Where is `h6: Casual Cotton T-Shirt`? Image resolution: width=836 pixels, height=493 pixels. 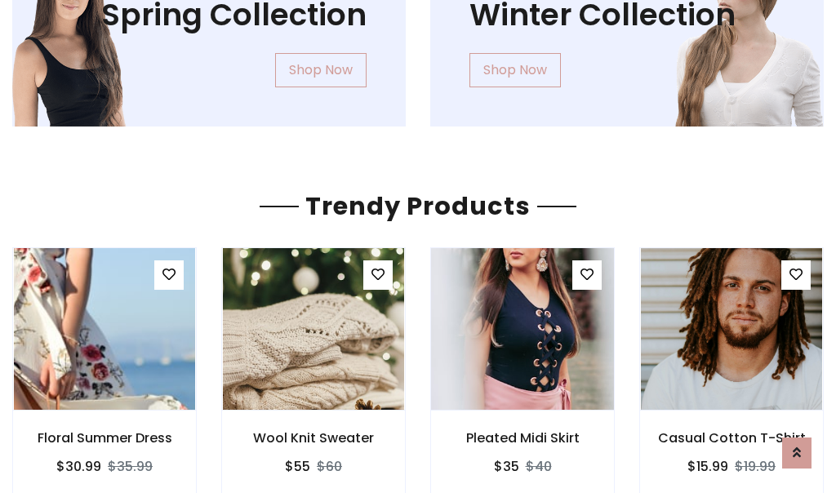
h6: Casual Cotton T-Shirt is located at coordinates (731, 438).